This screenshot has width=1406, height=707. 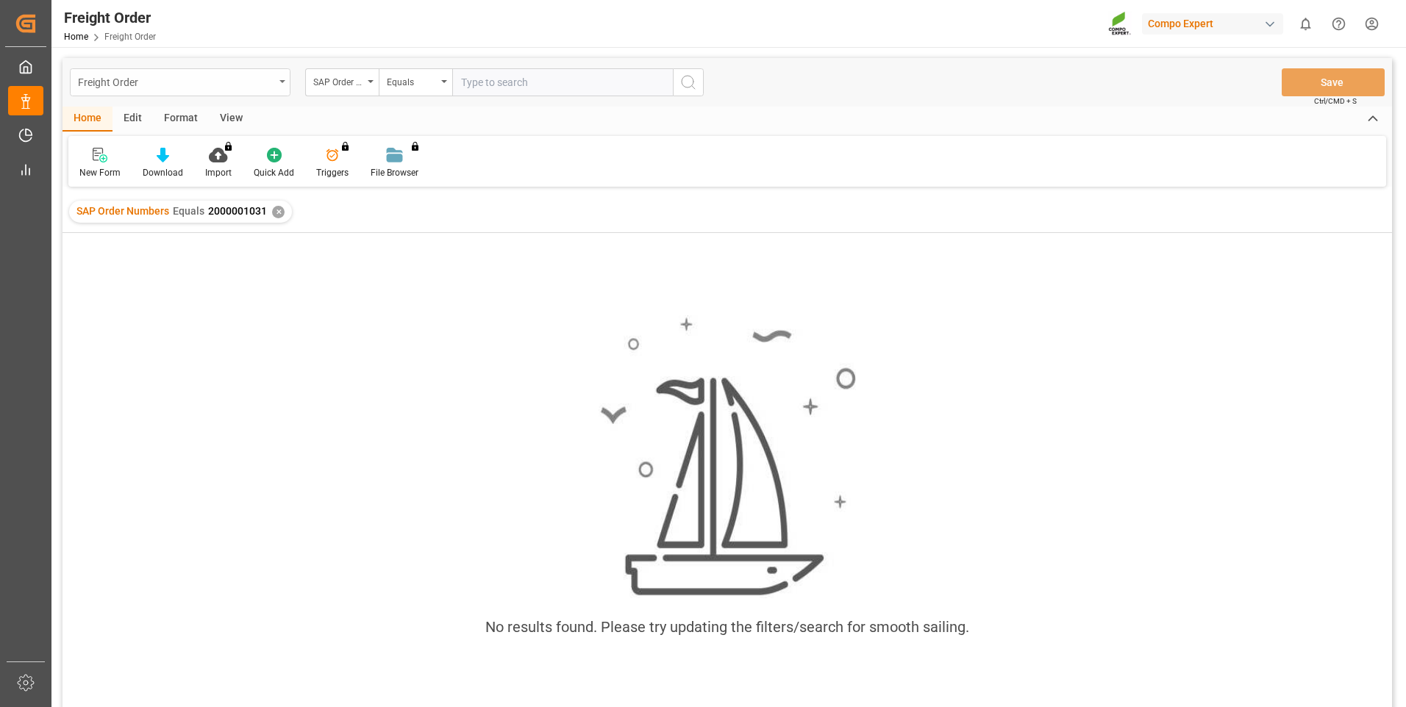 What do you see at coordinates (76, 37) in the screenshot?
I see `a: Home` at bounding box center [76, 37].